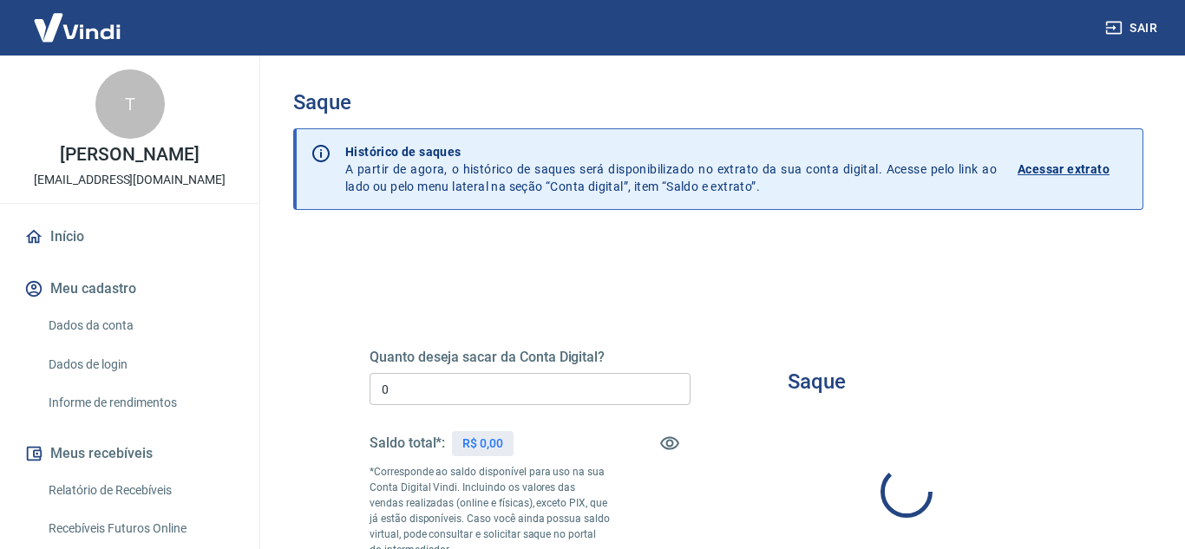 The width and height of the screenshot is (1185, 549). Describe the element at coordinates (140, 490) in the screenshot. I see `a: Relatório de Recebíveis` at that location.